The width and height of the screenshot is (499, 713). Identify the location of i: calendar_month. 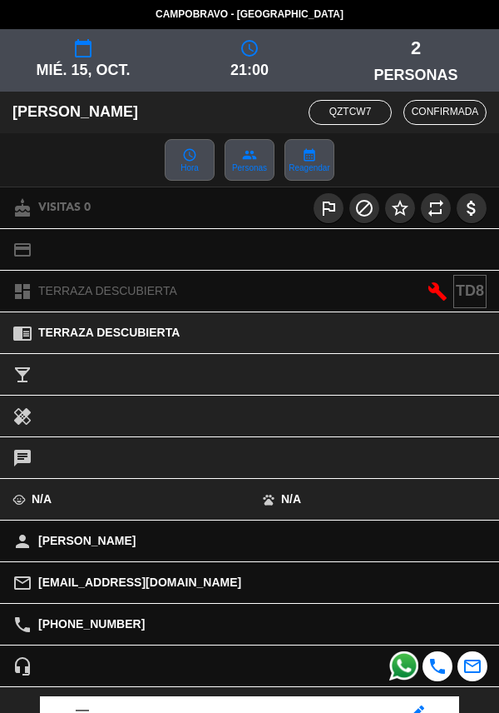
(310, 155).